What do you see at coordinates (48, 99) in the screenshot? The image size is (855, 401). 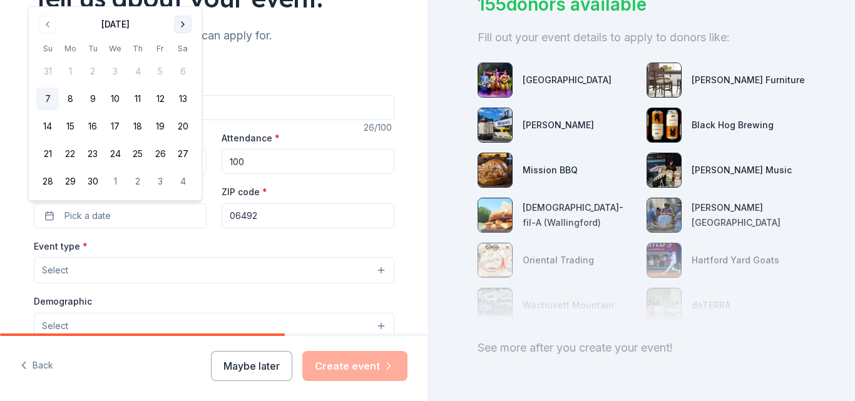 I see `button: 7` at bounding box center [48, 99].